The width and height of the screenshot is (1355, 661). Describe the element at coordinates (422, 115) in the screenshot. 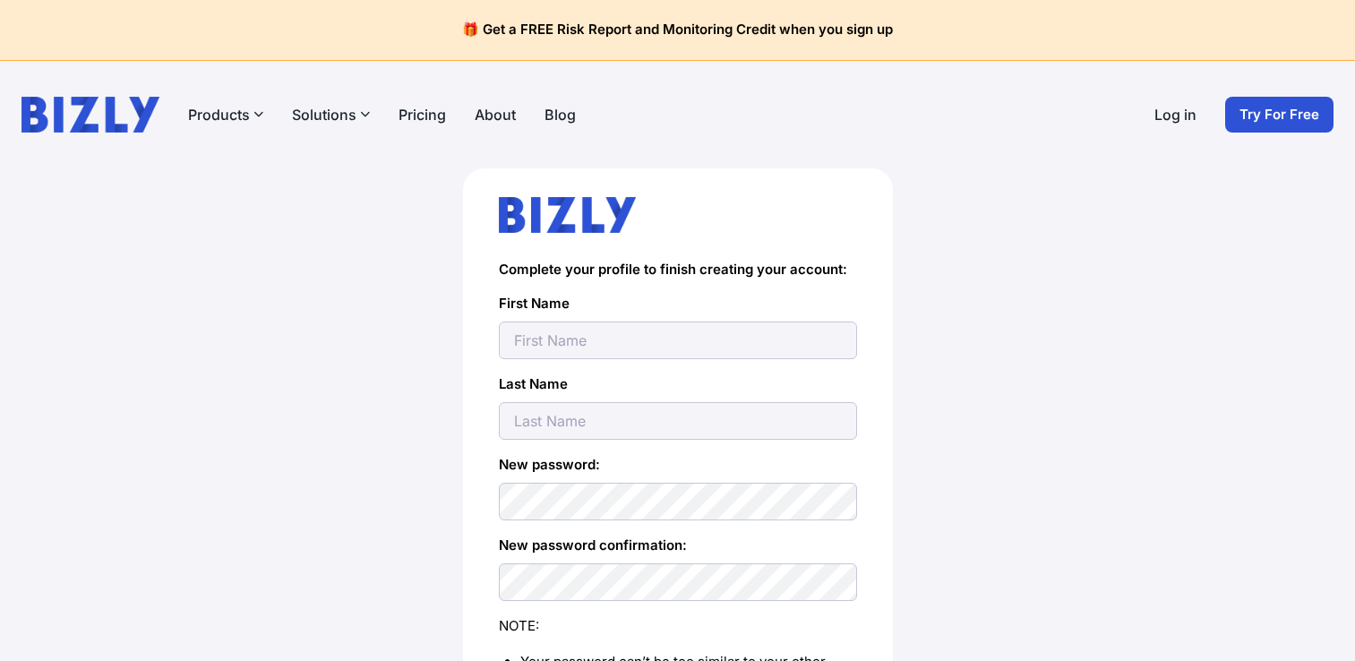

I see `a: Pricing` at that location.